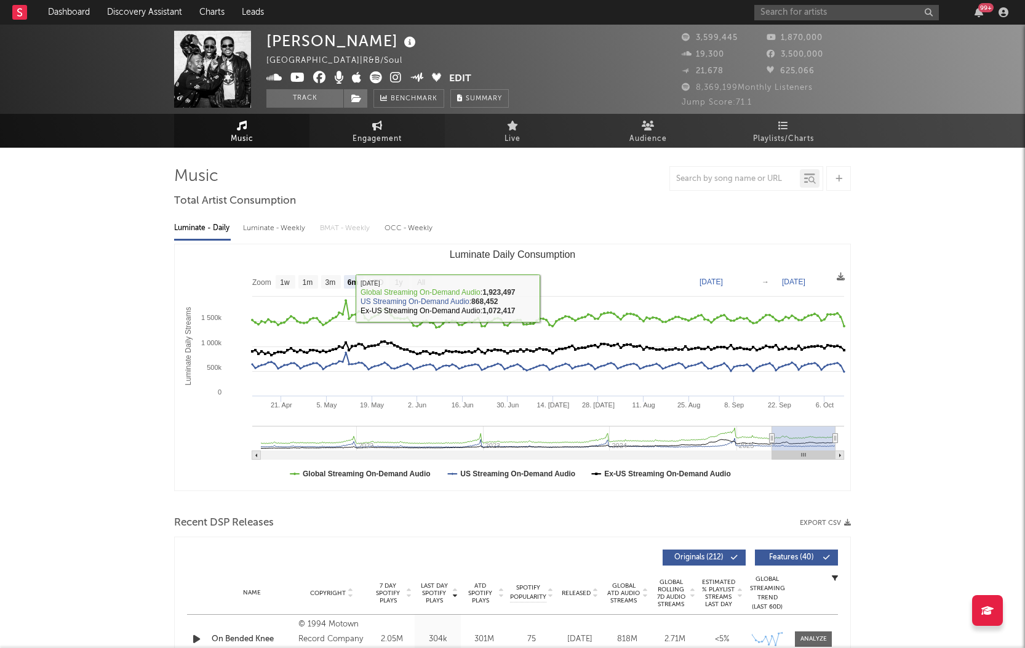 The width and height of the screenshot is (1025, 648). Describe the element at coordinates (721, 639) in the screenshot. I see `div: <5%` at that location.